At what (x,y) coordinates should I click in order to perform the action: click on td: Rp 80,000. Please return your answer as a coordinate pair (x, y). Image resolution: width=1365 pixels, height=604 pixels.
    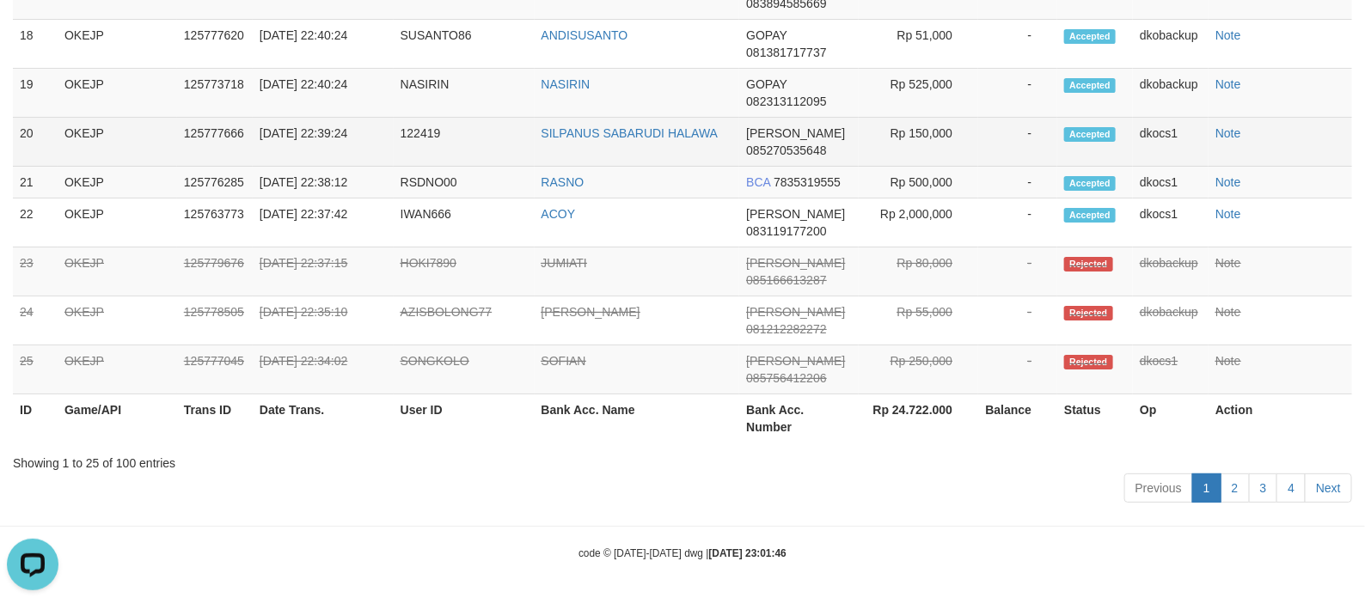
    Looking at the image, I should click on (918, 272).